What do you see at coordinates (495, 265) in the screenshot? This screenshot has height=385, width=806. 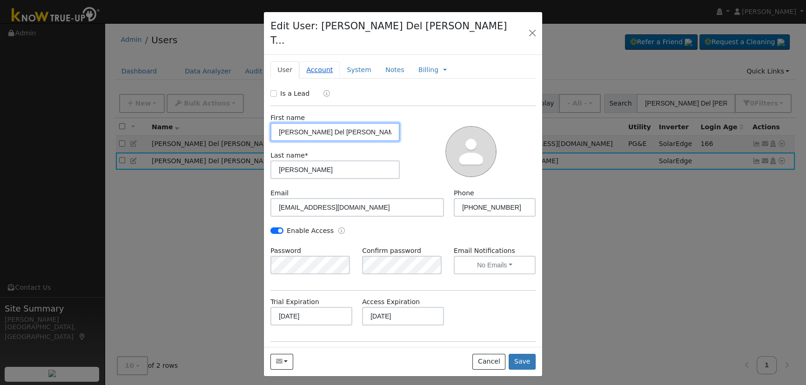 I see `button: No Emails` at bounding box center [495, 265].